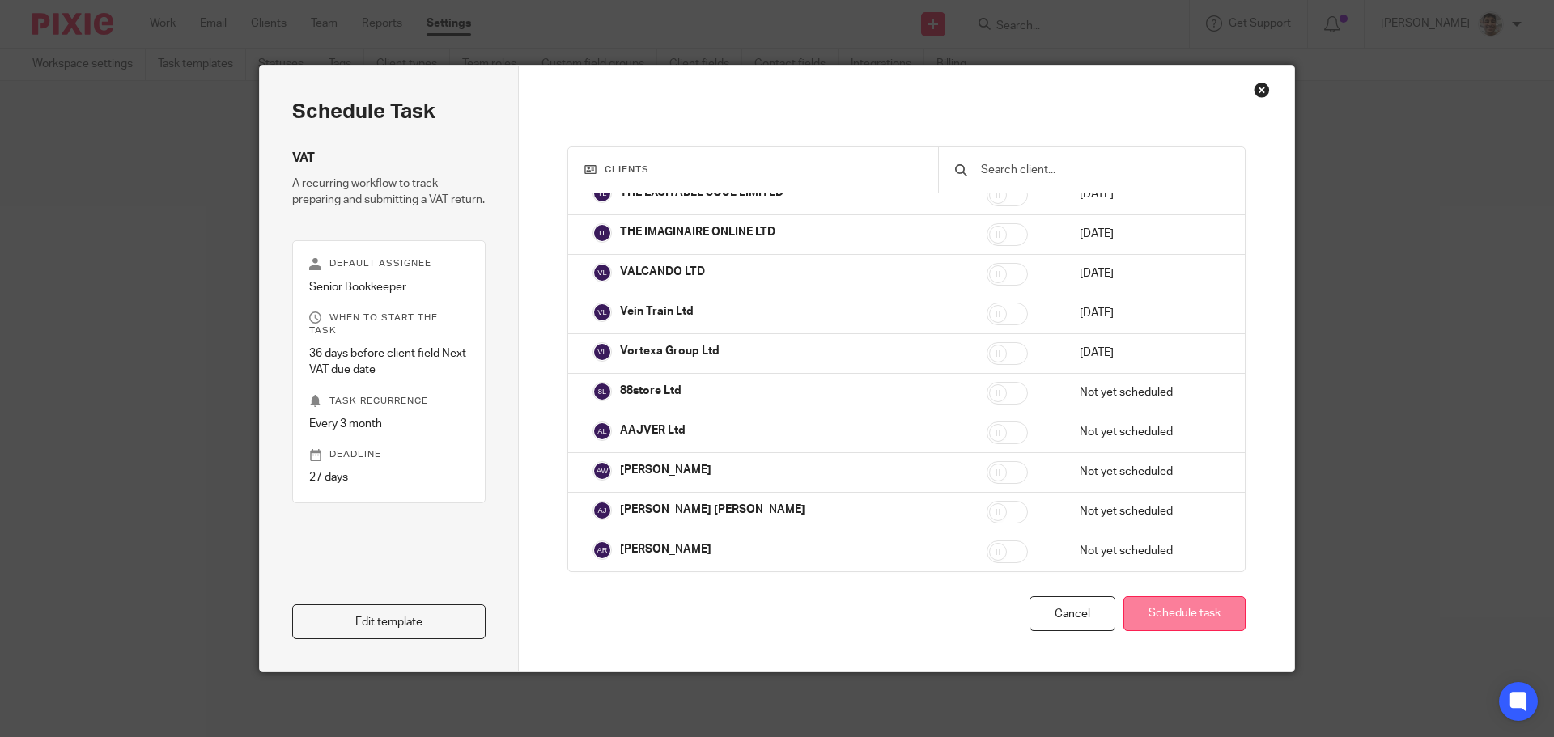 This screenshot has width=1554, height=737. What do you see at coordinates (669, 351) in the screenshot?
I see `p: Vortexa Group Ltd` at bounding box center [669, 351].